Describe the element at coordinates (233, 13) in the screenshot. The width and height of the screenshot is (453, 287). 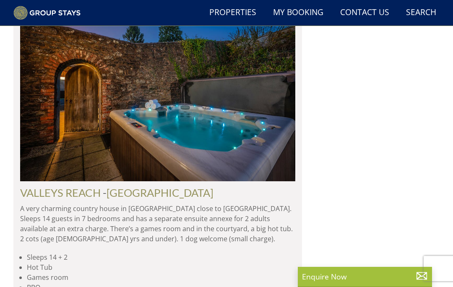
I see `a: Properties` at that location.